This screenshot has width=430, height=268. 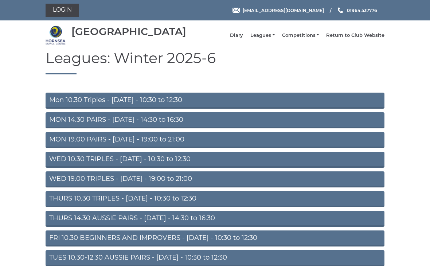 What do you see at coordinates (263, 35) in the screenshot?
I see `a: Leagues` at bounding box center [263, 35].